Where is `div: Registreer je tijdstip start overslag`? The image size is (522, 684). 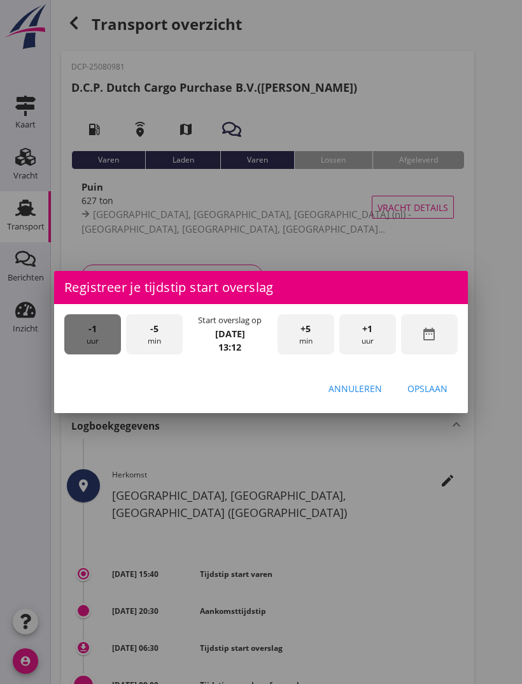
div: Registreer je tijdstip start overslag is located at coordinates (261, 287).